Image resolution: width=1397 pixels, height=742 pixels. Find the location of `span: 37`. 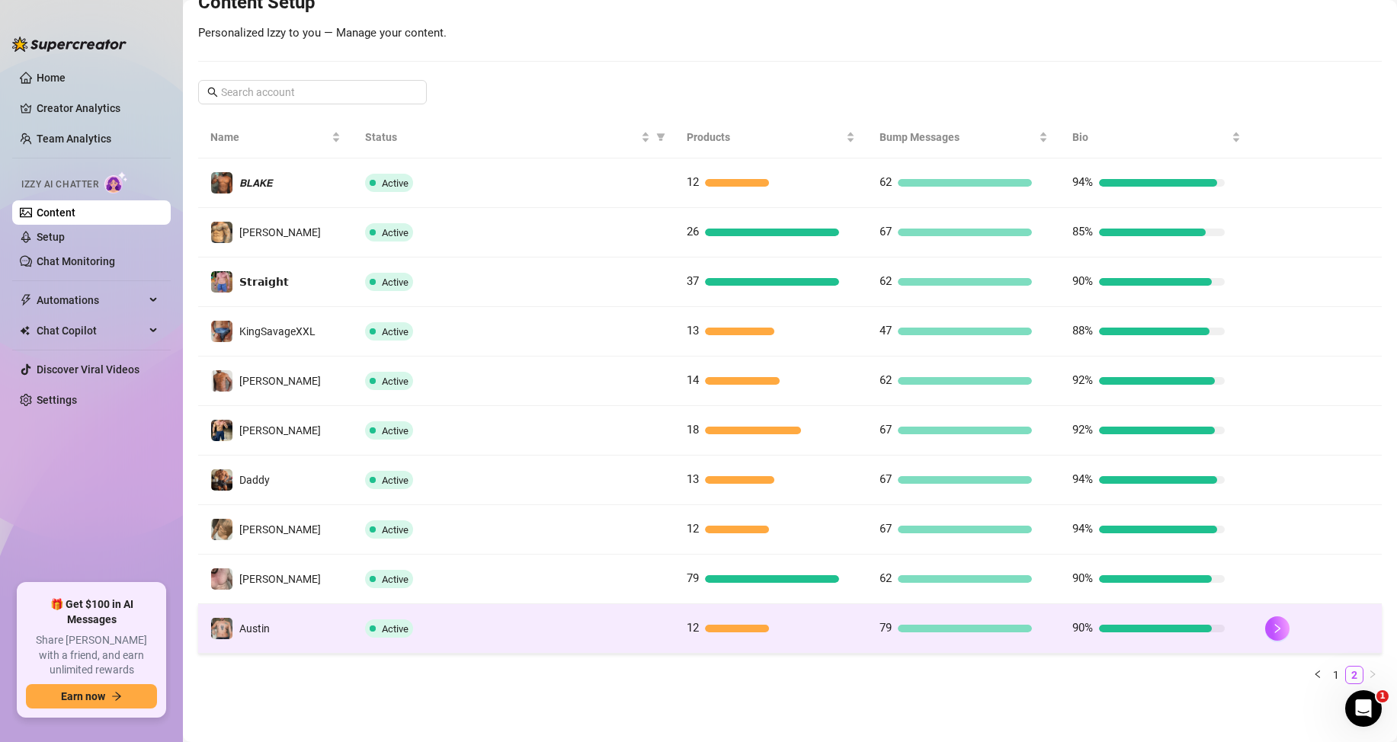

span: 37 is located at coordinates (693, 281).